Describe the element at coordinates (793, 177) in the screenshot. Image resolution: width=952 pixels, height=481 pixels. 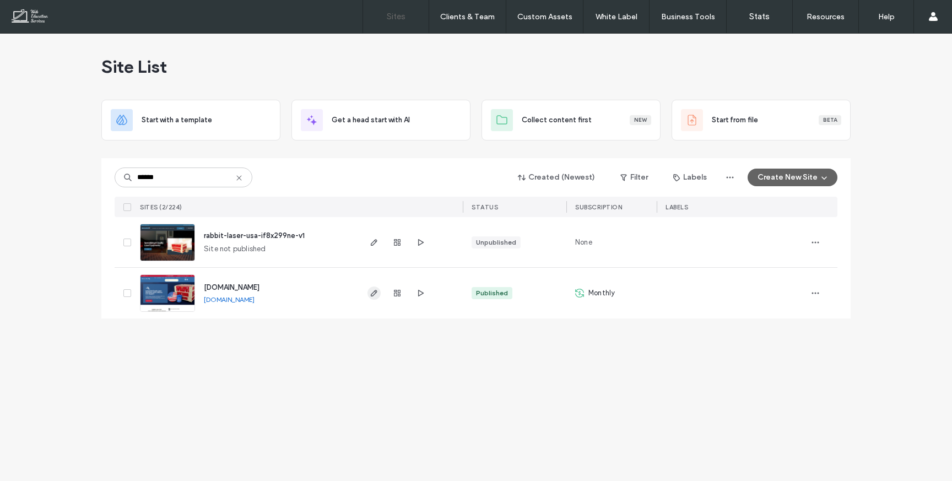
I see `button: Create New Site` at that location.